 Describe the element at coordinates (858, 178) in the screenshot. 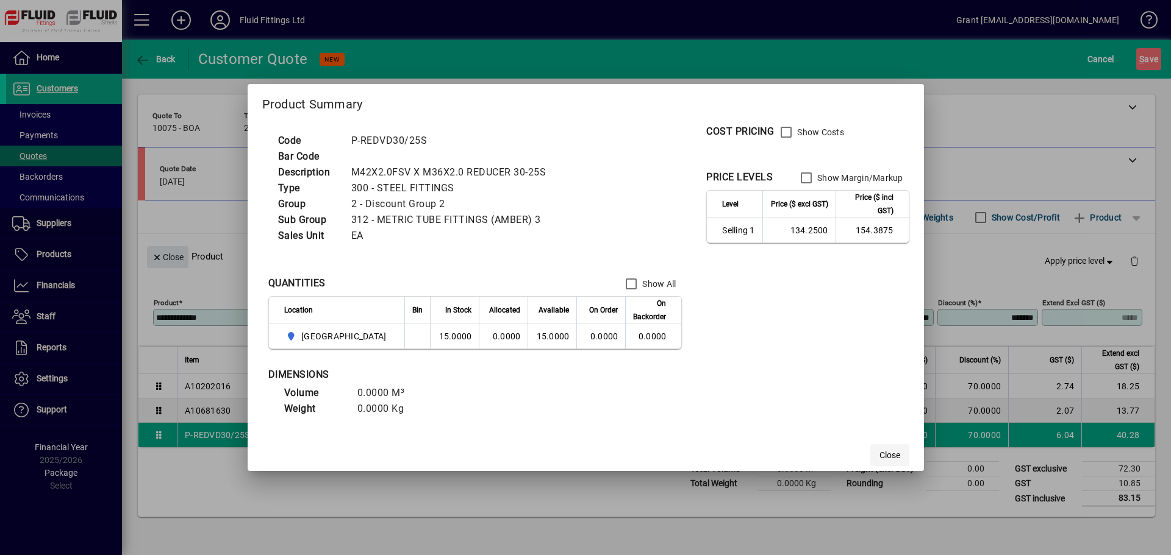

I see `label: Show Margin/Markup` at that location.